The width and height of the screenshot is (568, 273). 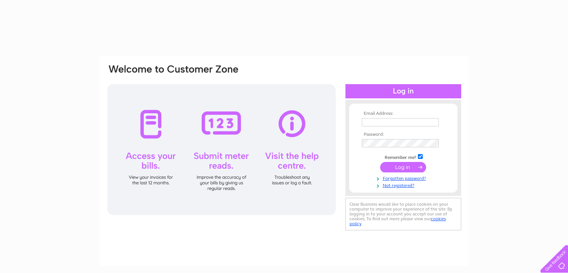 What do you see at coordinates (403, 156) in the screenshot?
I see `td: Remember me?` at bounding box center [403, 156].